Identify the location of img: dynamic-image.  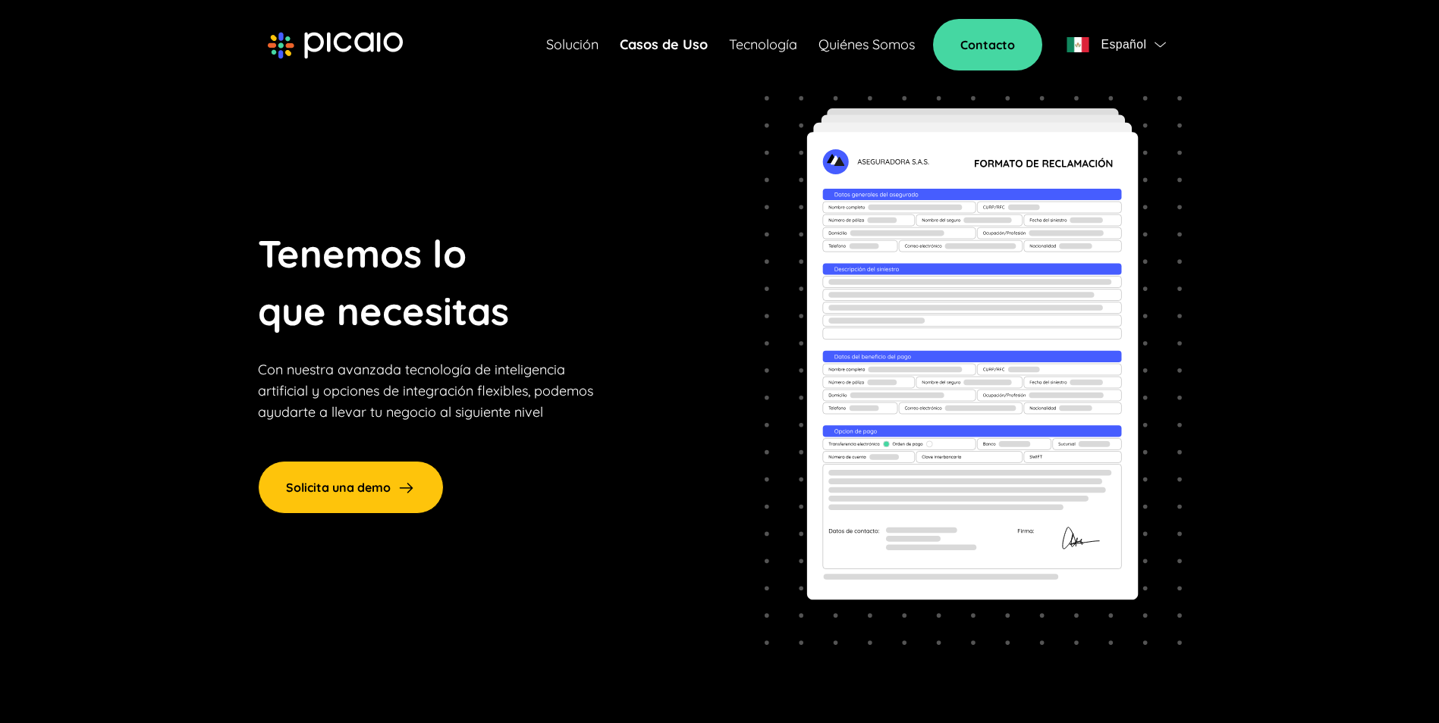
(973, 370).